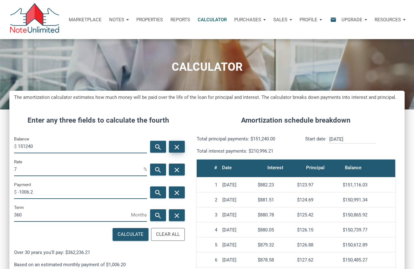  Describe the element at coordinates (207, 67) in the screenshot. I see `h1: CALCULATOR` at that location.